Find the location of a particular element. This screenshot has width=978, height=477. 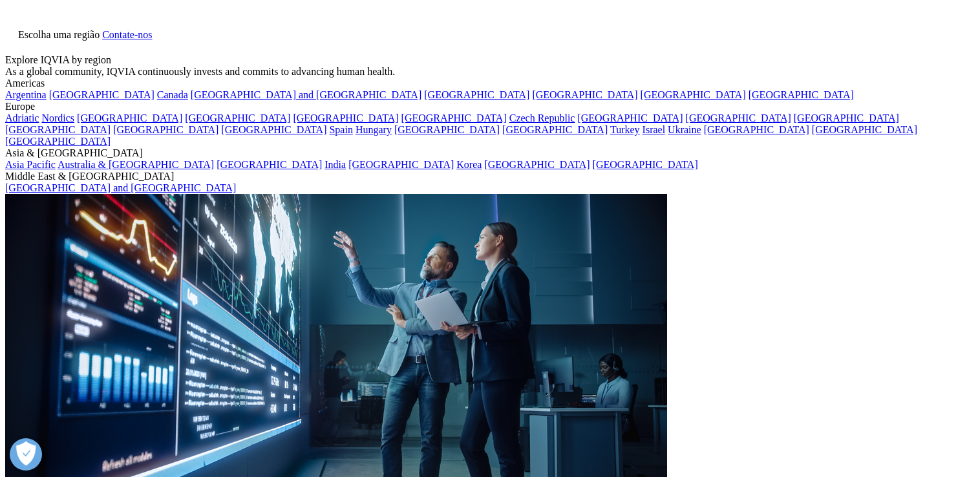

a: Asia Pacific is located at coordinates (30, 164).